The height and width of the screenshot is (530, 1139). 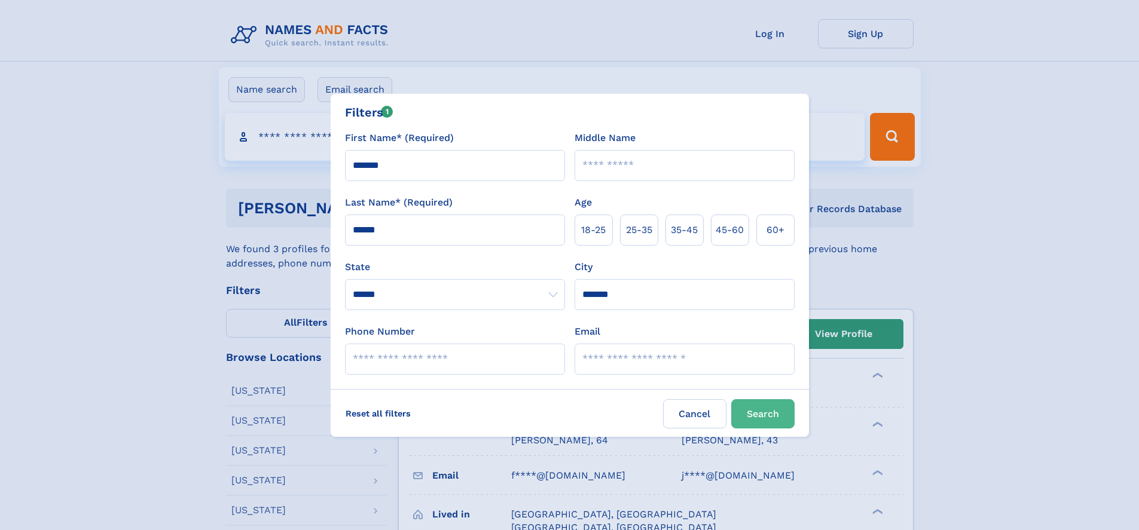 What do you see at coordinates (378, 414) in the screenshot?
I see `label: Reset all filters` at bounding box center [378, 414].